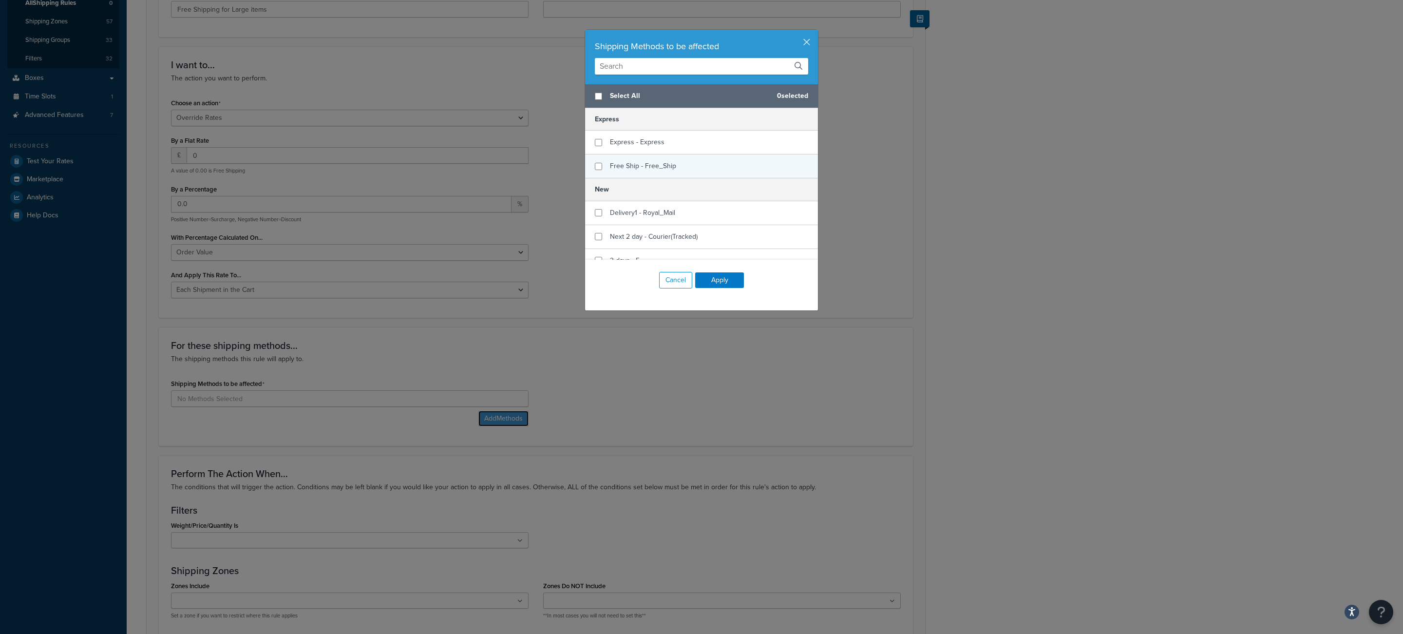  I want to click on h5: New, so click(701, 189).